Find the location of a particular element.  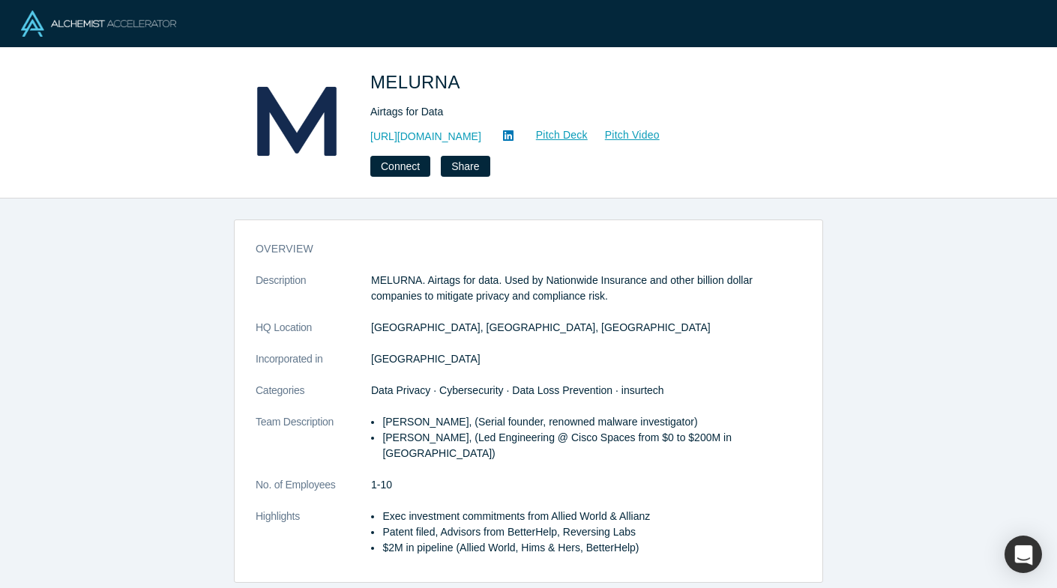

a: Pitch Deck is located at coordinates (554, 135).